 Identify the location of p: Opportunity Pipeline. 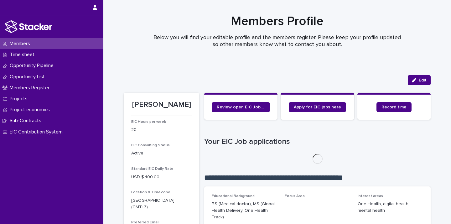
(33, 65).